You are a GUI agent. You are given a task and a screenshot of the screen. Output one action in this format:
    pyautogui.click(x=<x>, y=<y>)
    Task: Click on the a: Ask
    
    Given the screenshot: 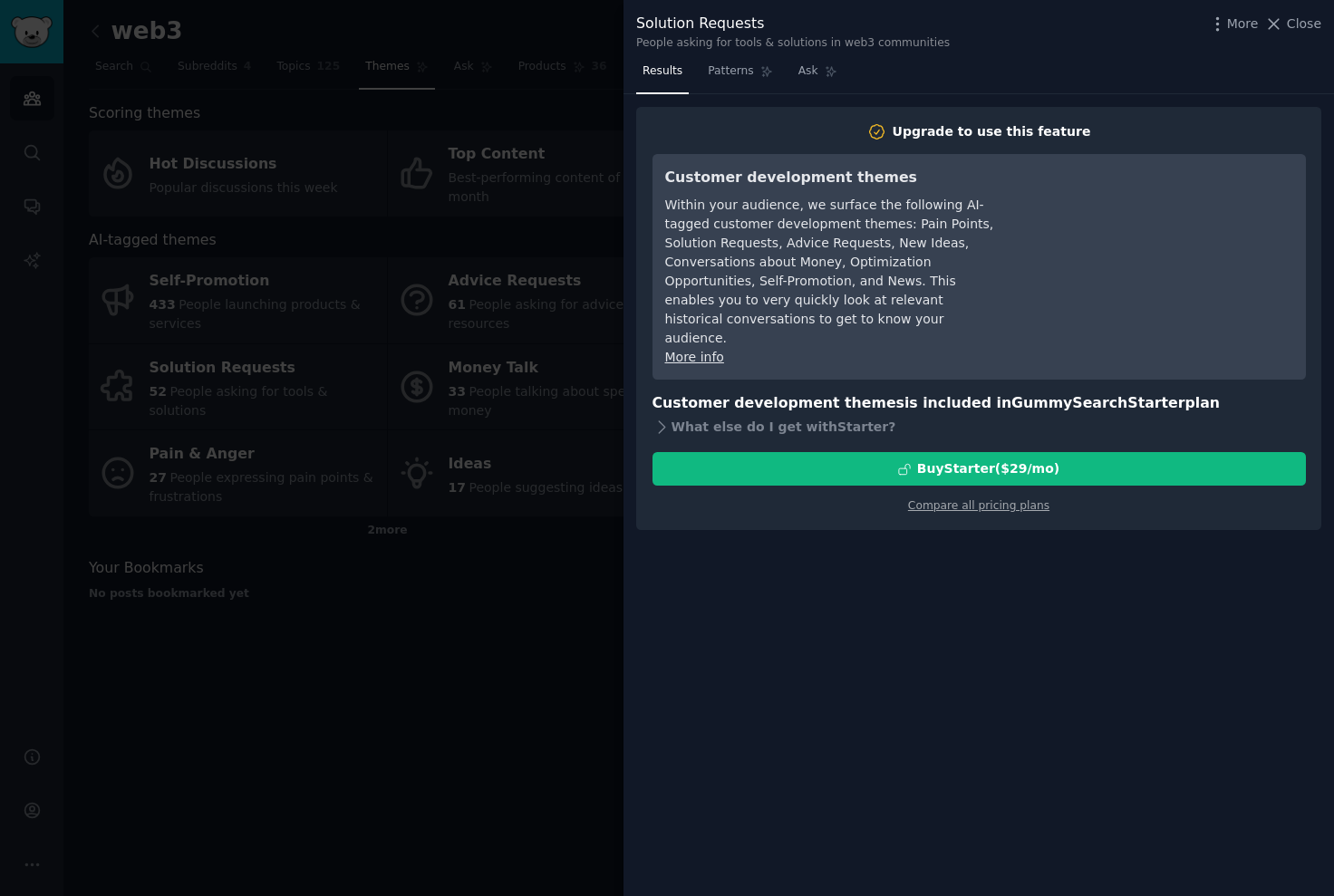 What is the action you would take?
    pyautogui.click(x=818, y=75)
    